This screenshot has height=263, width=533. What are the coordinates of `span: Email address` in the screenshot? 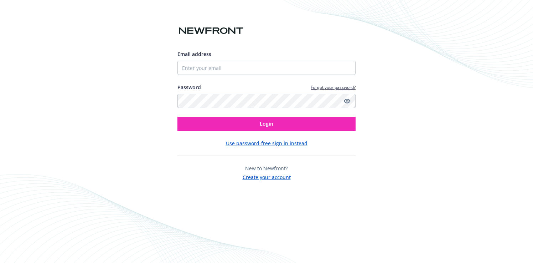 It's located at (194, 54).